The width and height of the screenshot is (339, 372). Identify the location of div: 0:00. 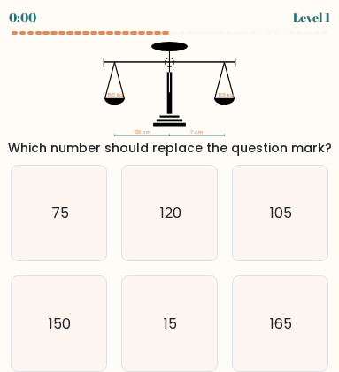
(22, 17).